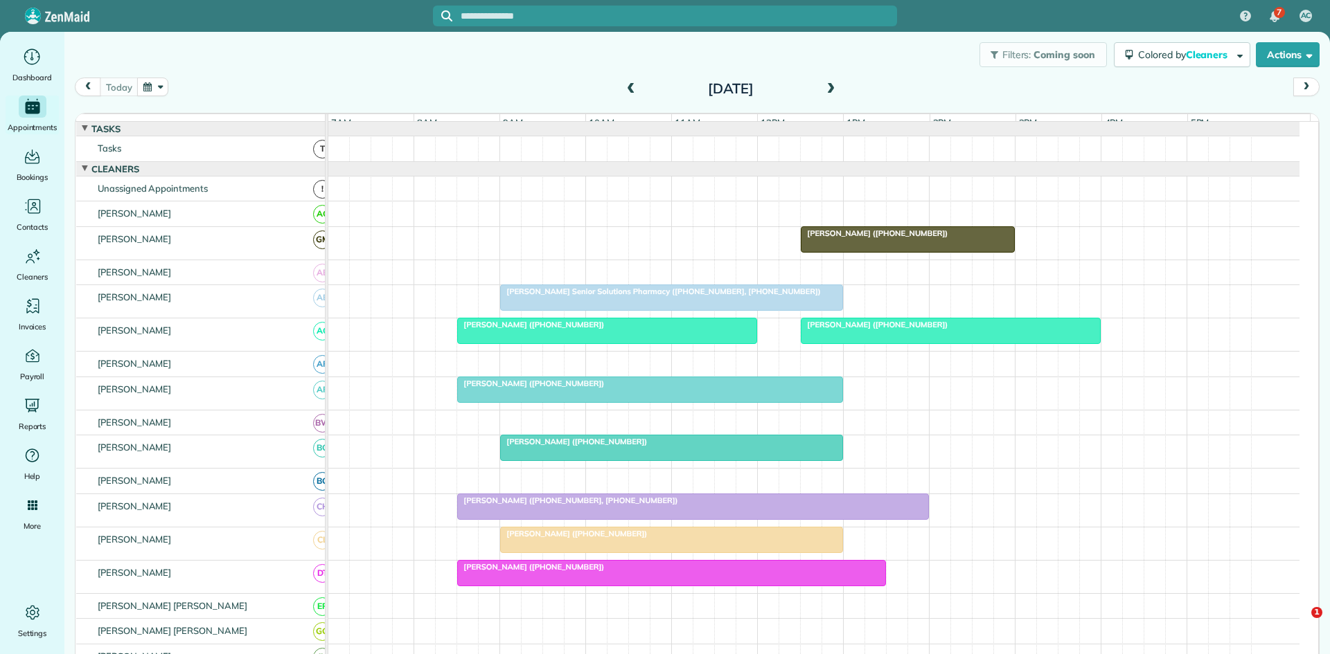  Describe the element at coordinates (33, 327) in the screenshot. I see `span: Invoices` at that location.